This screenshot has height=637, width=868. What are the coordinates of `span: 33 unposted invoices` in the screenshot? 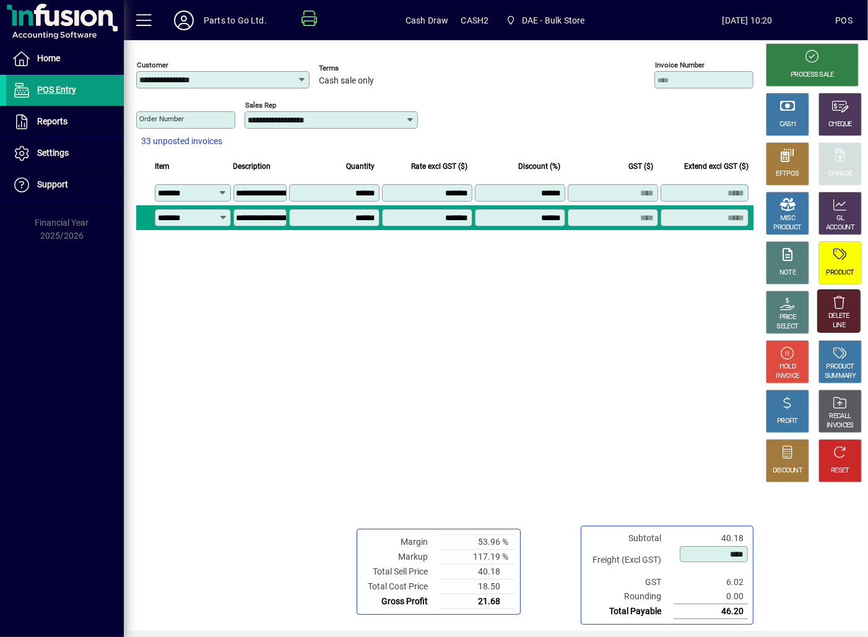 It's located at (181, 141).